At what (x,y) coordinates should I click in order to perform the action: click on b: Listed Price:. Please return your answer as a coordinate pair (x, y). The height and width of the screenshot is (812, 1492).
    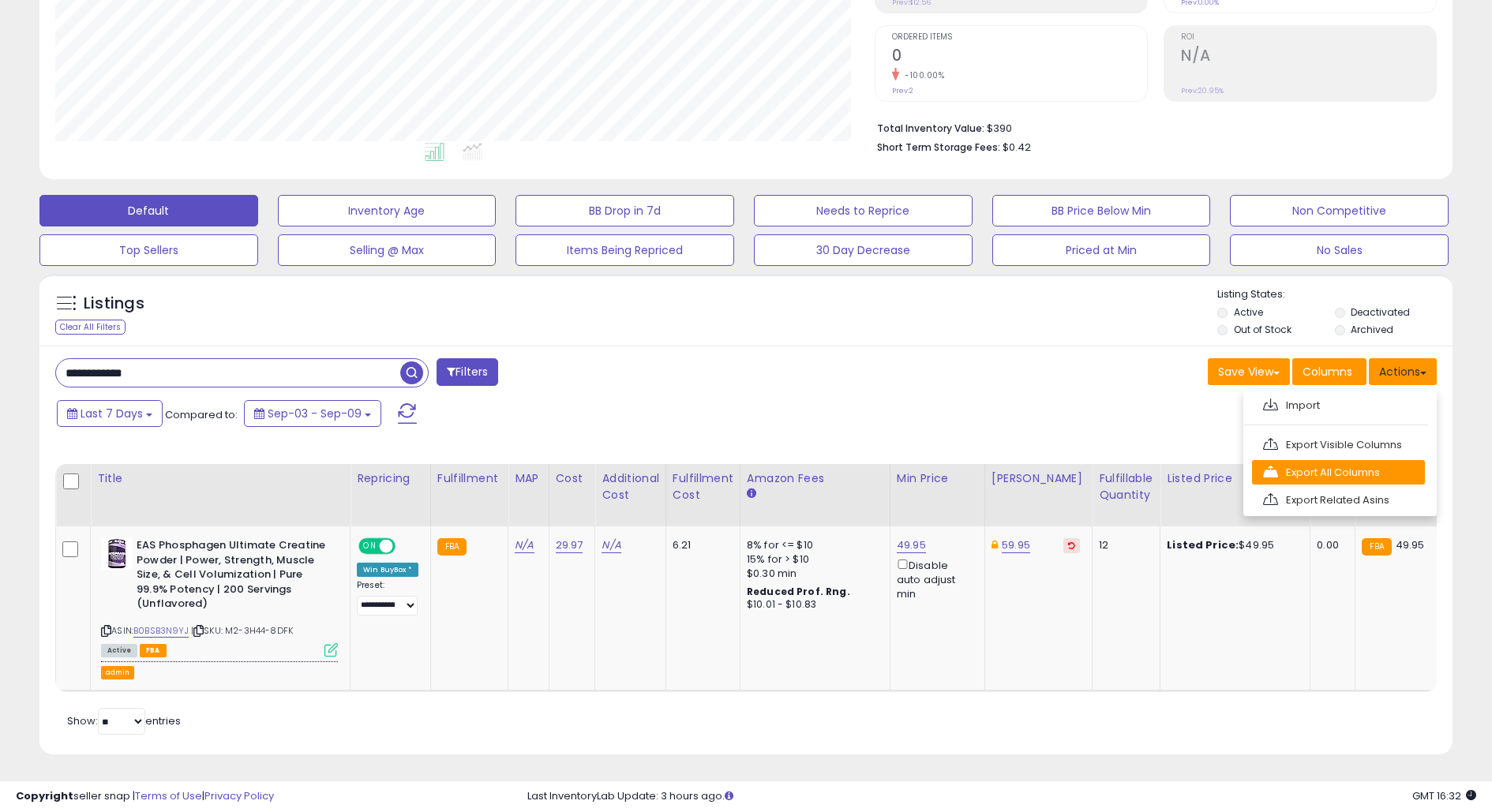
    Looking at the image, I should click on (1202, 545).